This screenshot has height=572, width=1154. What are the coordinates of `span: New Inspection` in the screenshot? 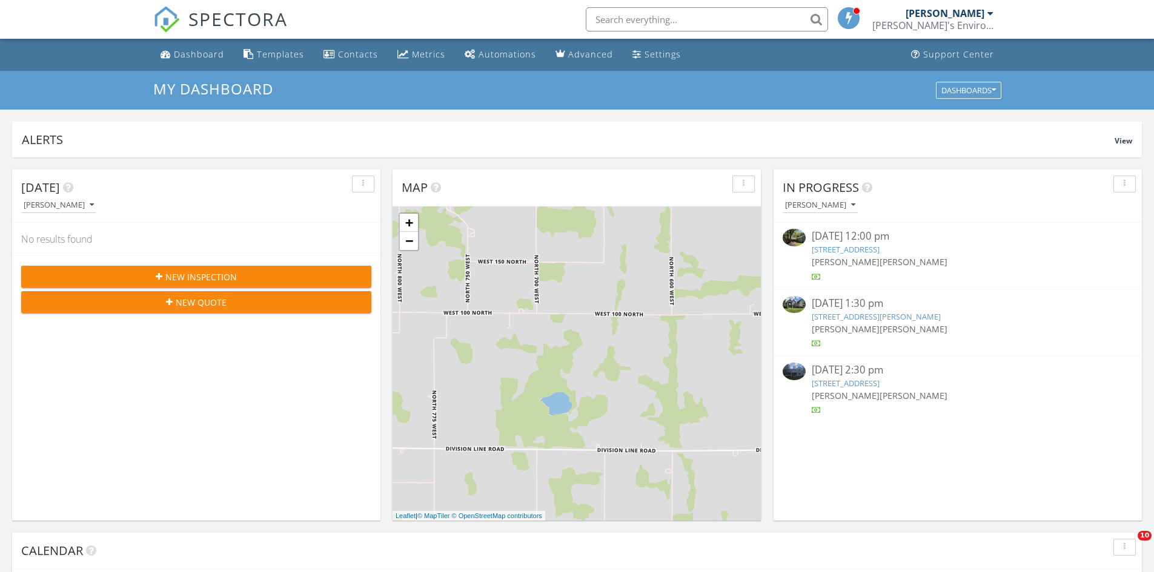 It's located at (201, 277).